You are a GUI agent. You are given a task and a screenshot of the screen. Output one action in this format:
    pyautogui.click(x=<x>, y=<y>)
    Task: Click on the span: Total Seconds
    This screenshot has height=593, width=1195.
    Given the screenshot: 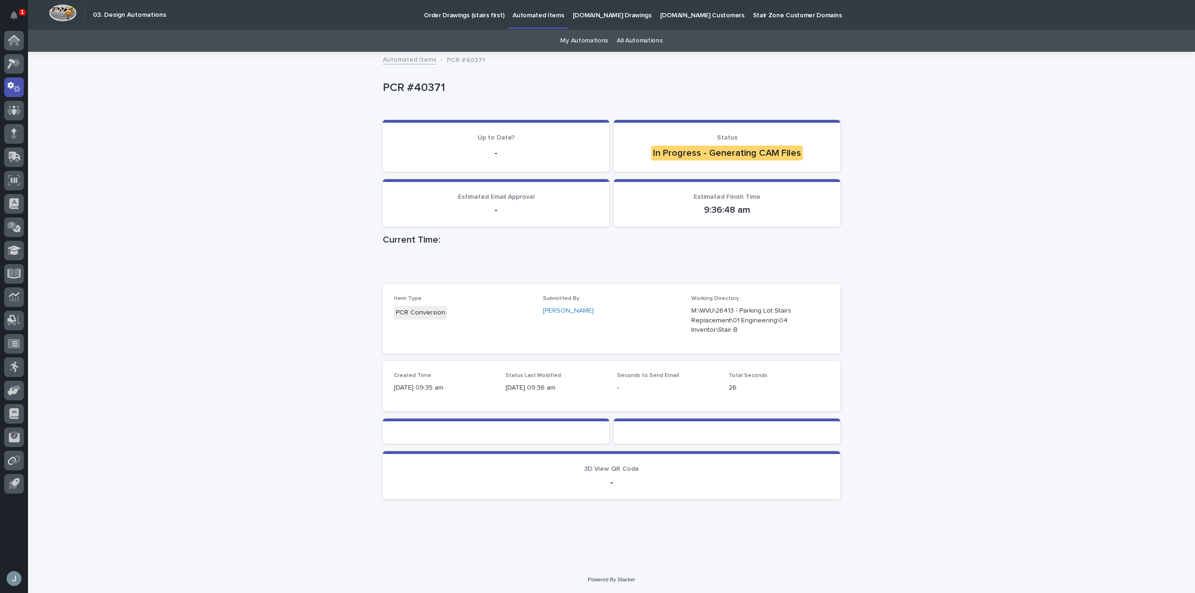 What is the action you would take?
    pyautogui.click(x=748, y=376)
    